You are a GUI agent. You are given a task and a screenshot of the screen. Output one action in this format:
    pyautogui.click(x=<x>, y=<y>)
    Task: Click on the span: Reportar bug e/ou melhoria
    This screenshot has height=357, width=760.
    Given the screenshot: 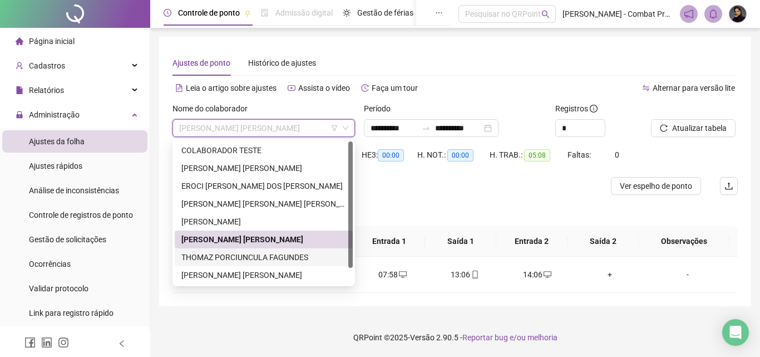 What is the action you would take?
    pyautogui.click(x=510, y=337)
    